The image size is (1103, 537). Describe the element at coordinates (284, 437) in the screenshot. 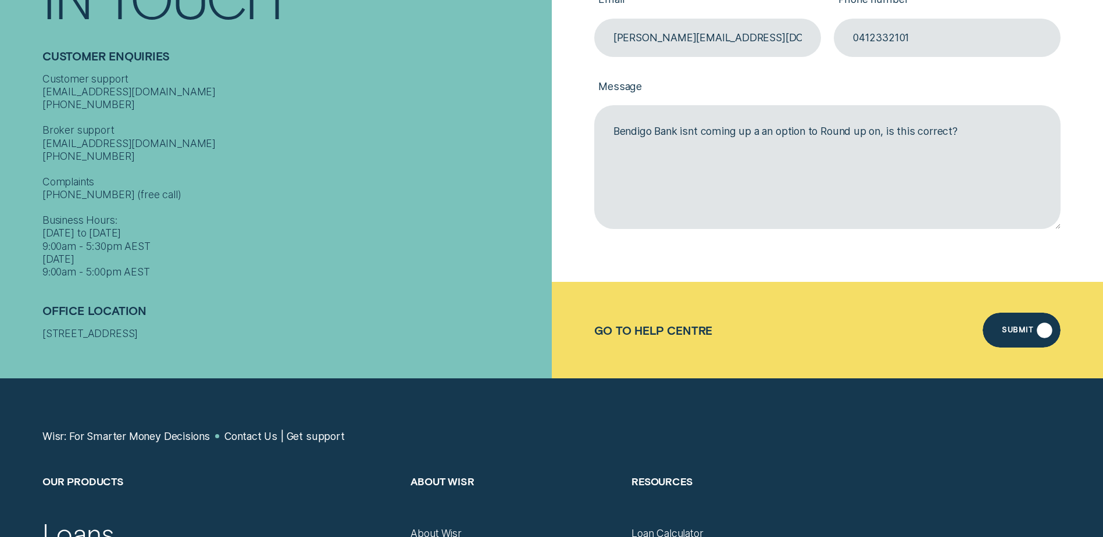

I see `div: Contact Us | Get support` at that location.